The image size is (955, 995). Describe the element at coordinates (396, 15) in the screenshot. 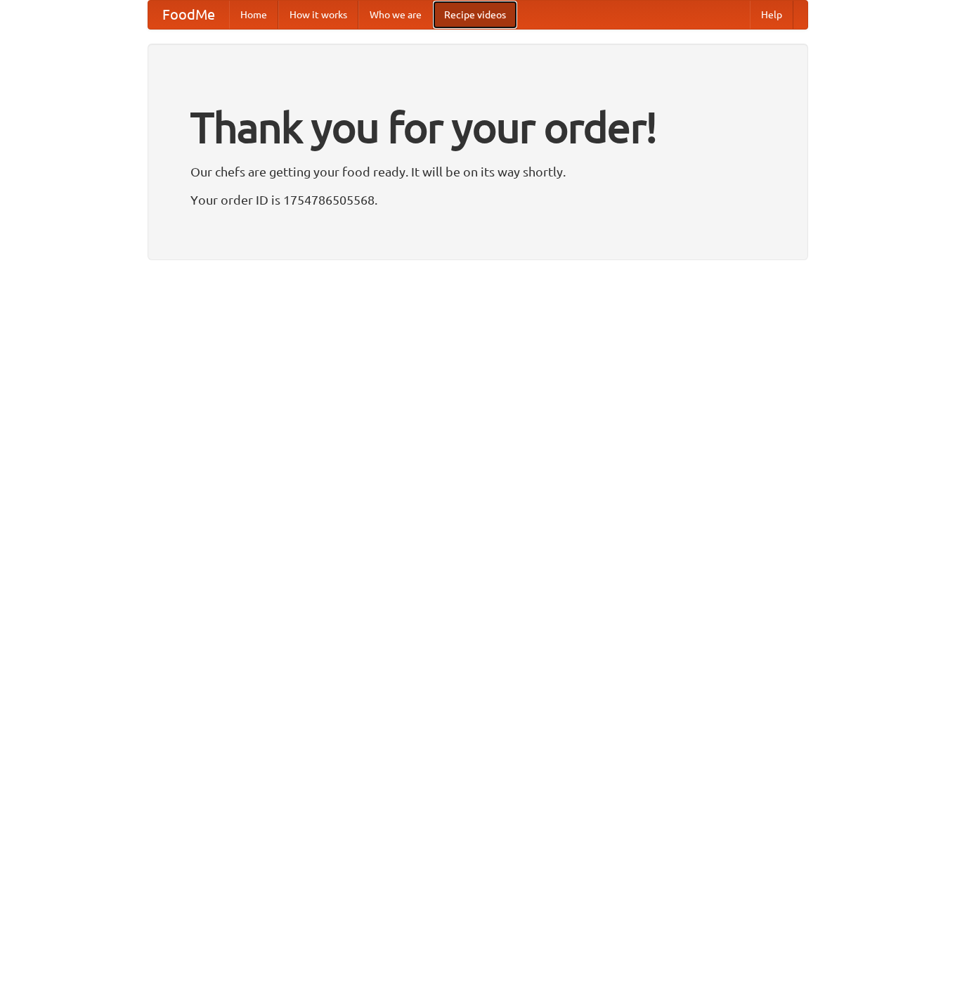

I see `a: Who we are` at that location.